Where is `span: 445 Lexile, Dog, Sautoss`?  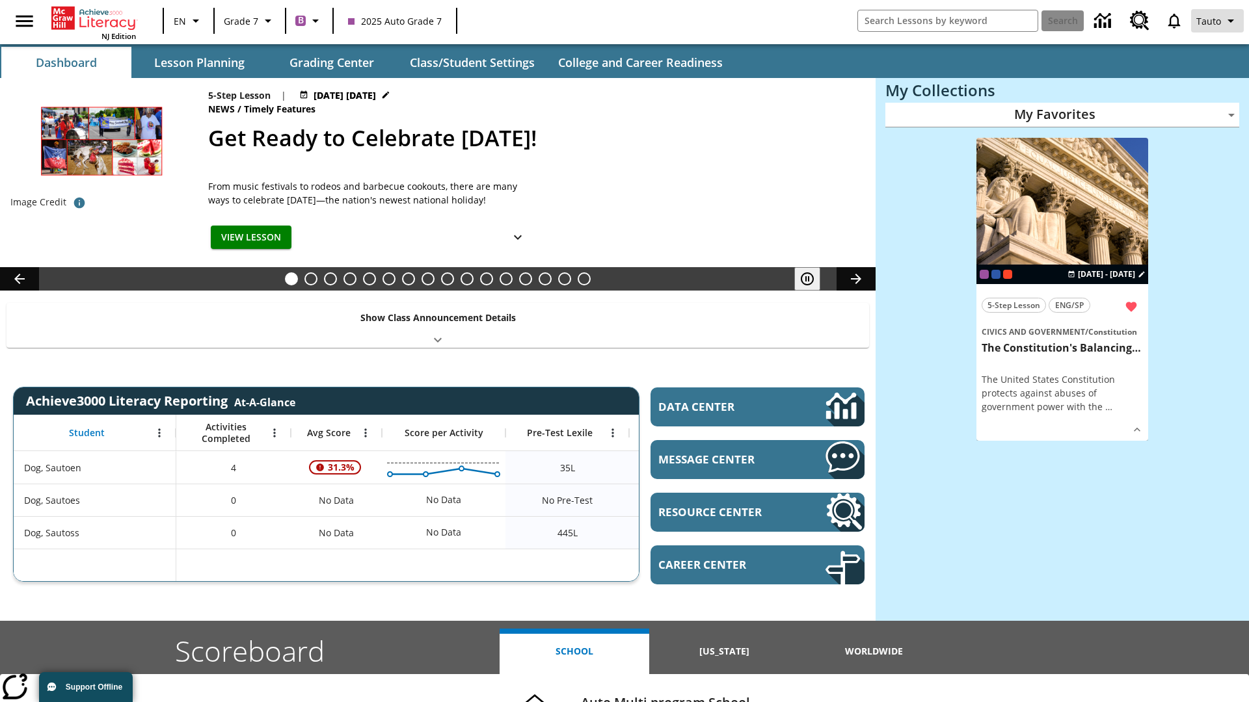 span: 445 Lexile, Dog, Sautoss is located at coordinates (567, 533).